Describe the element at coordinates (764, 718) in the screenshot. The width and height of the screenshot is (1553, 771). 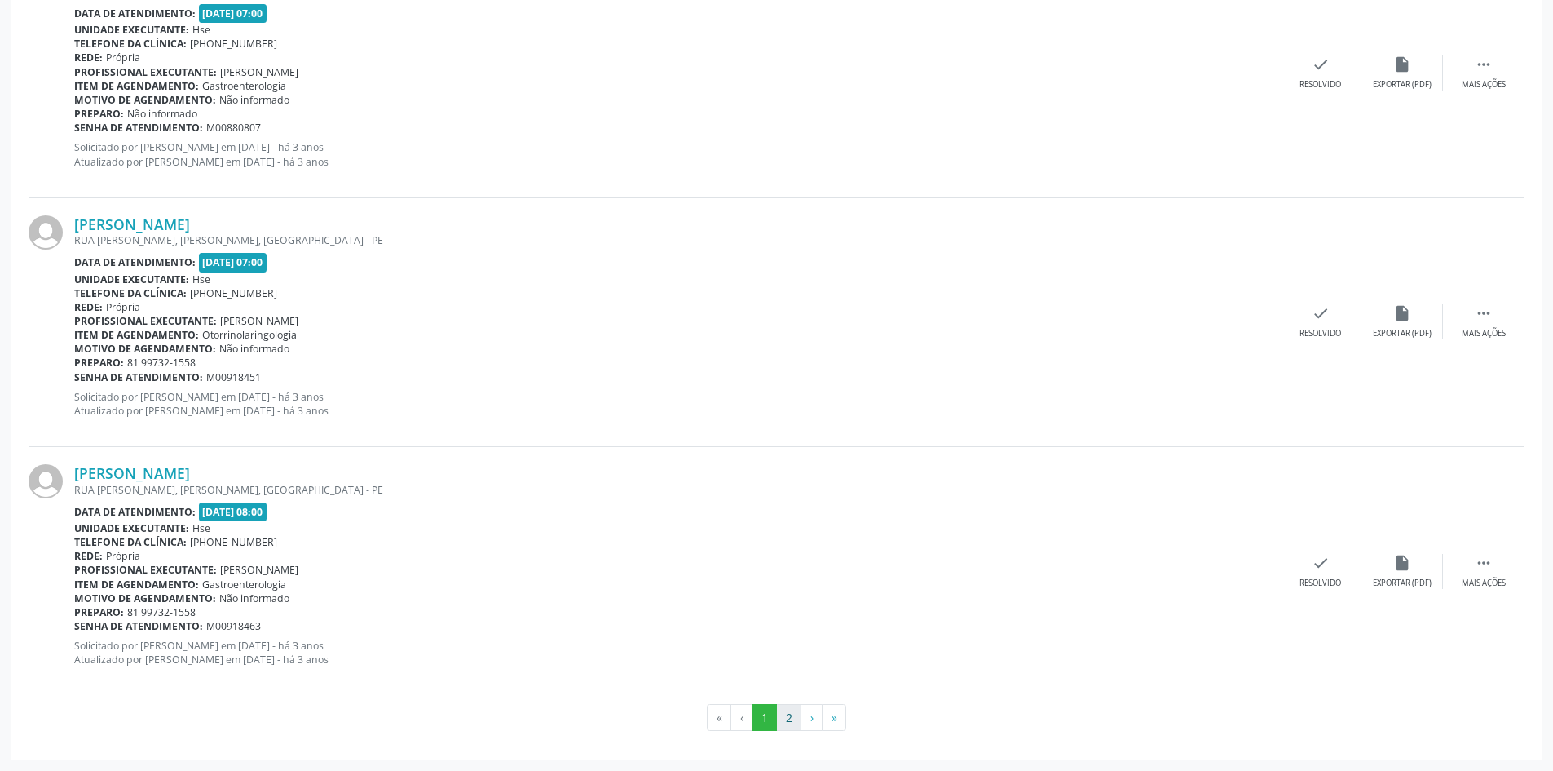
I see `button: Go to page 1` at that location.